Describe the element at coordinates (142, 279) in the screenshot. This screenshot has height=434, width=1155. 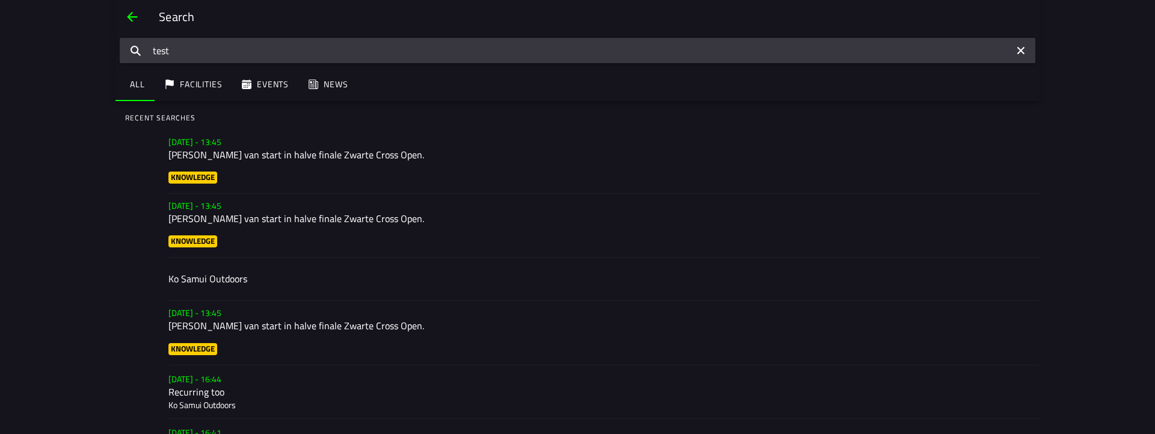
I see `img: facility-image` at that location.